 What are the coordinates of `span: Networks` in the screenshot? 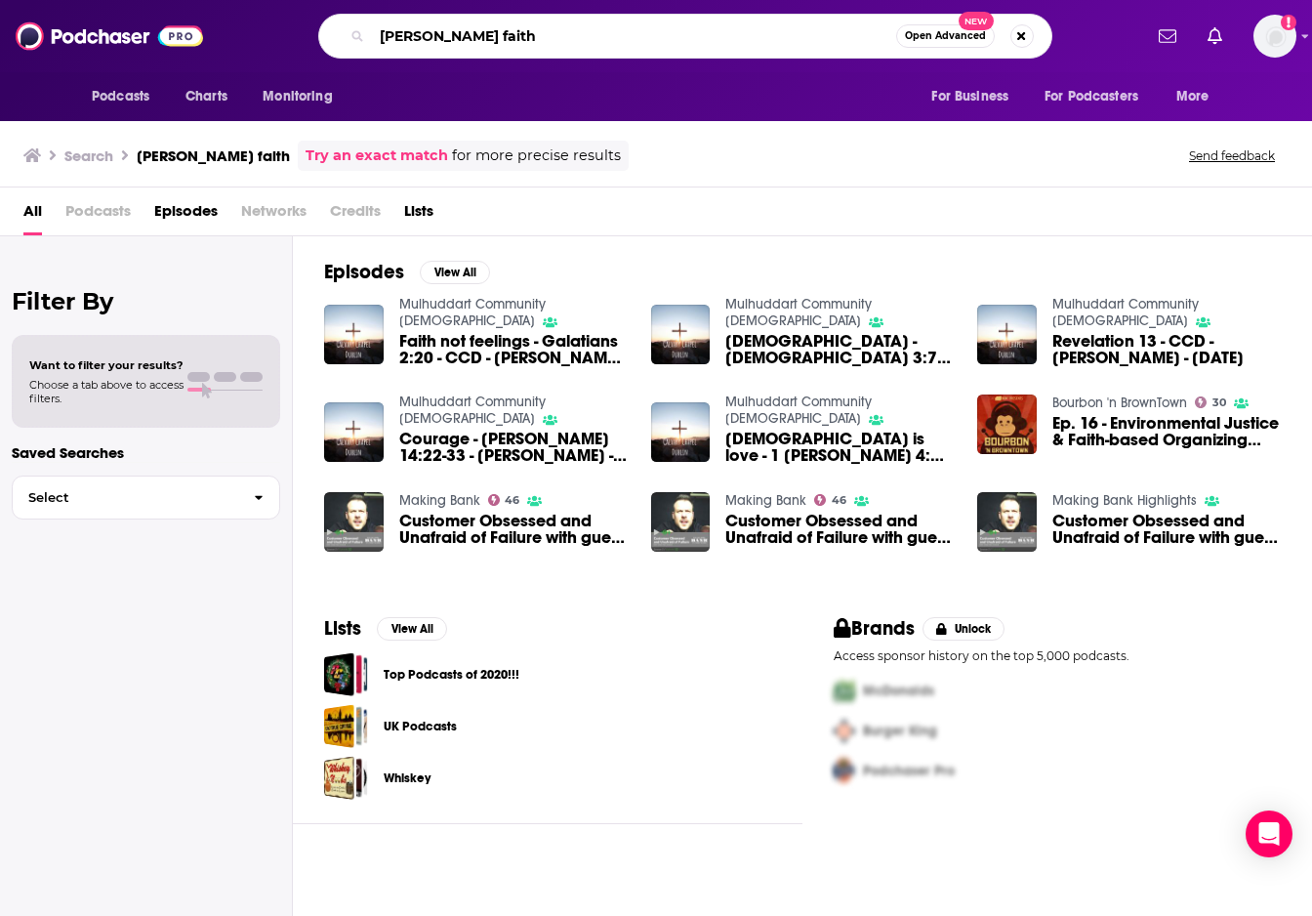 It's located at (273, 215).